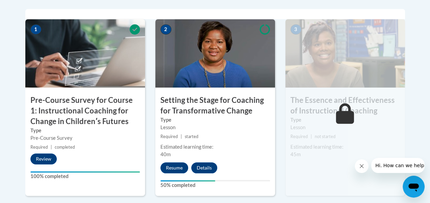  Describe the element at coordinates (65, 147) in the screenshot. I see `span: completed` at that location.